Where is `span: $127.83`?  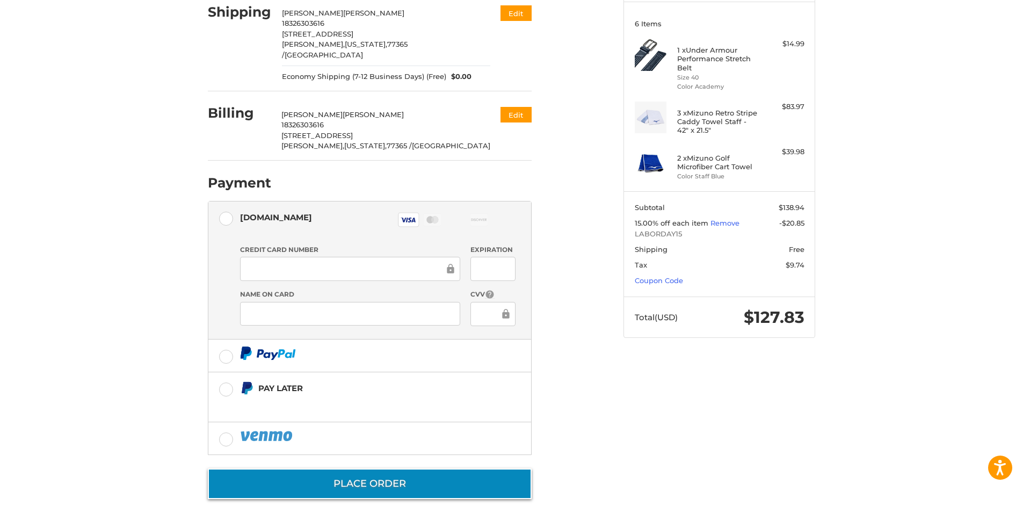 span: $127.83 is located at coordinates (774, 317).